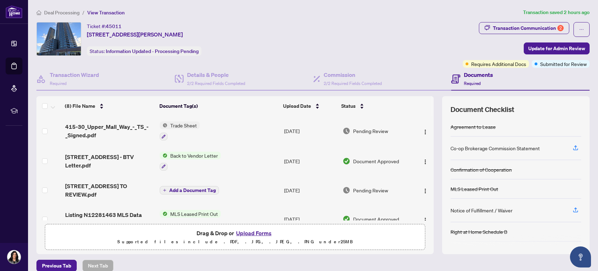 This screenshot has height=271, width=598. Describe the element at coordinates (62, 13) in the screenshot. I see `span: Deal Processing` at that location.